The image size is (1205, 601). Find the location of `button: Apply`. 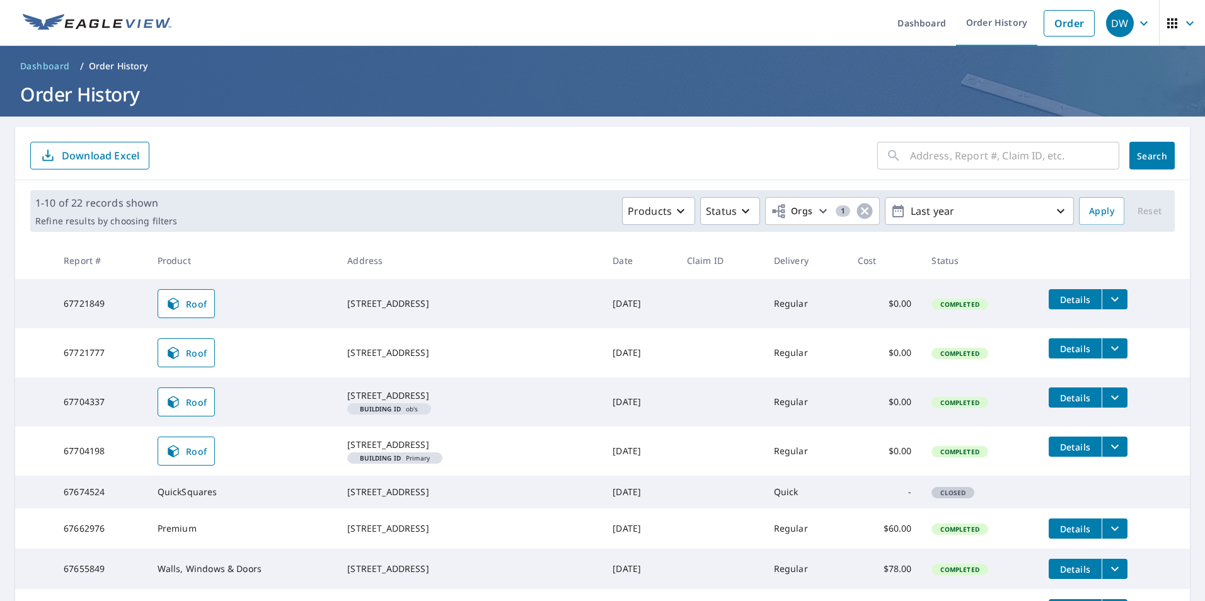

button: Apply is located at coordinates (1101, 211).